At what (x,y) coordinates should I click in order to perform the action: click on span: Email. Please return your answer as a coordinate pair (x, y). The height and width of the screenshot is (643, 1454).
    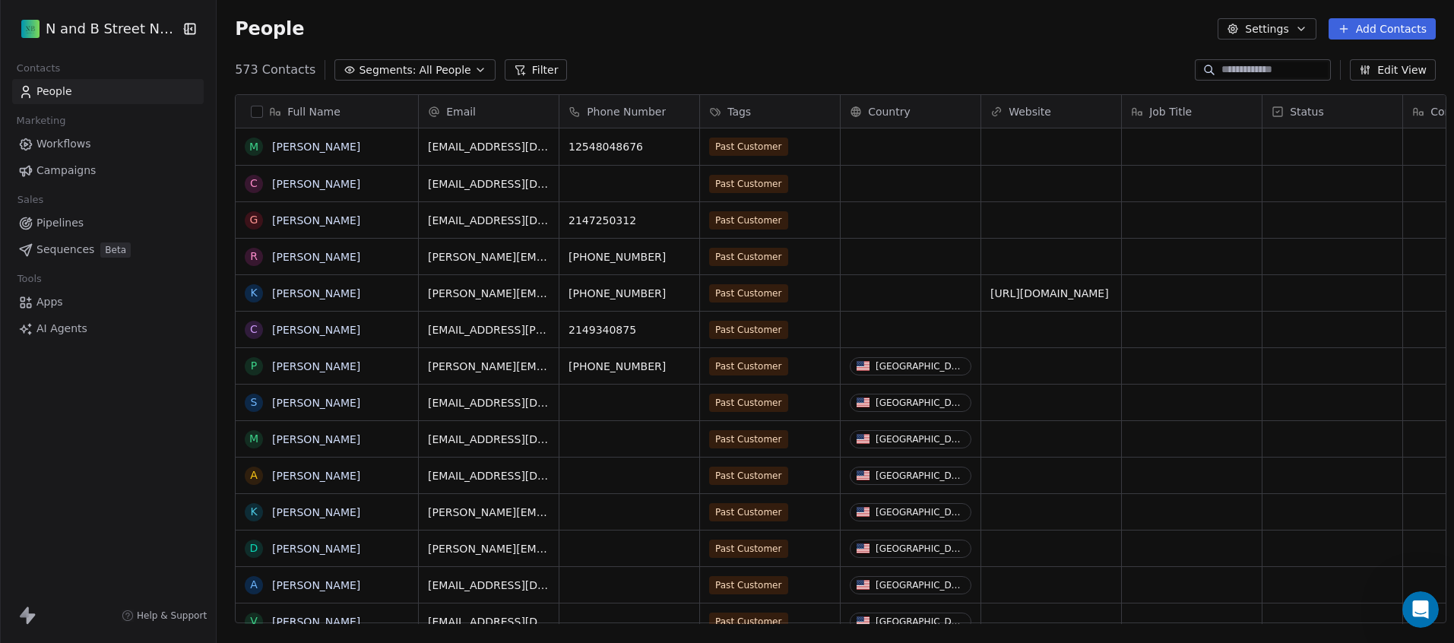
    Looking at the image, I should click on (461, 112).